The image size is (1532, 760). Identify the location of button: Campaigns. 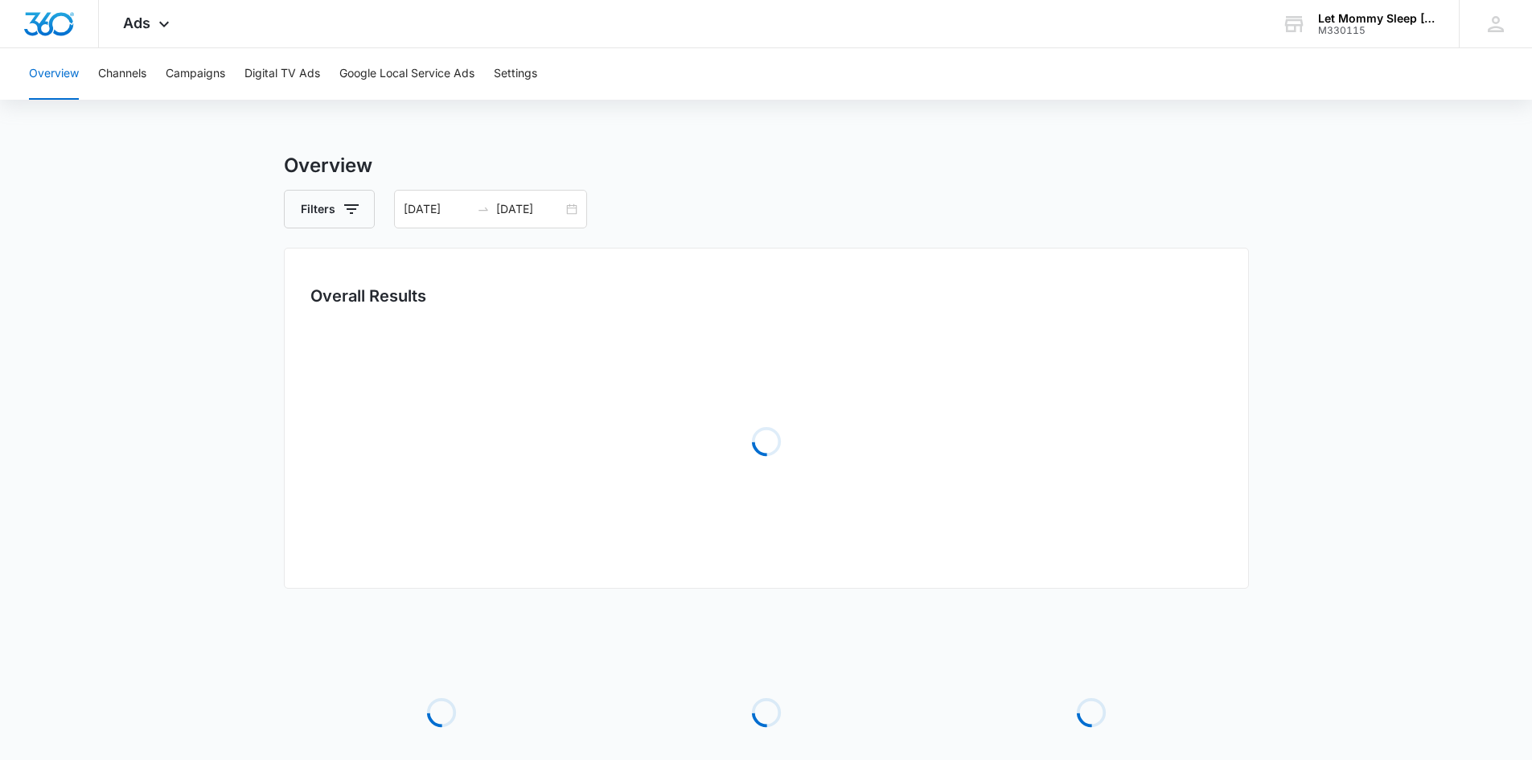
(195, 74).